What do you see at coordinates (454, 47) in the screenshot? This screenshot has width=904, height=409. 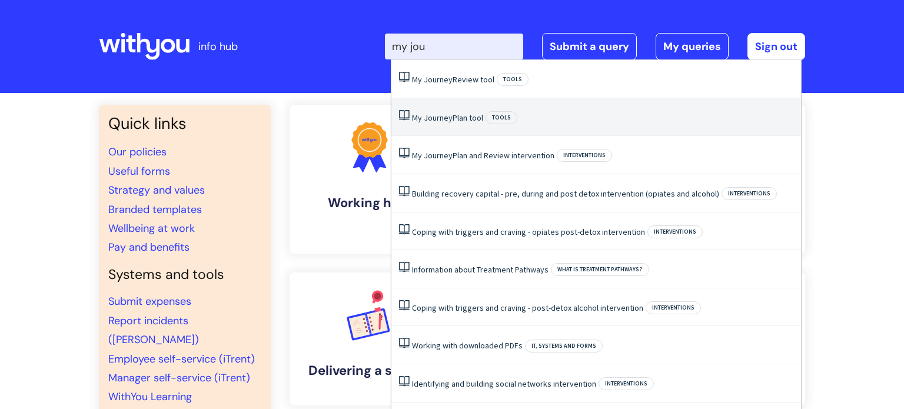 I see `input: Search` at bounding box center [454, 47].